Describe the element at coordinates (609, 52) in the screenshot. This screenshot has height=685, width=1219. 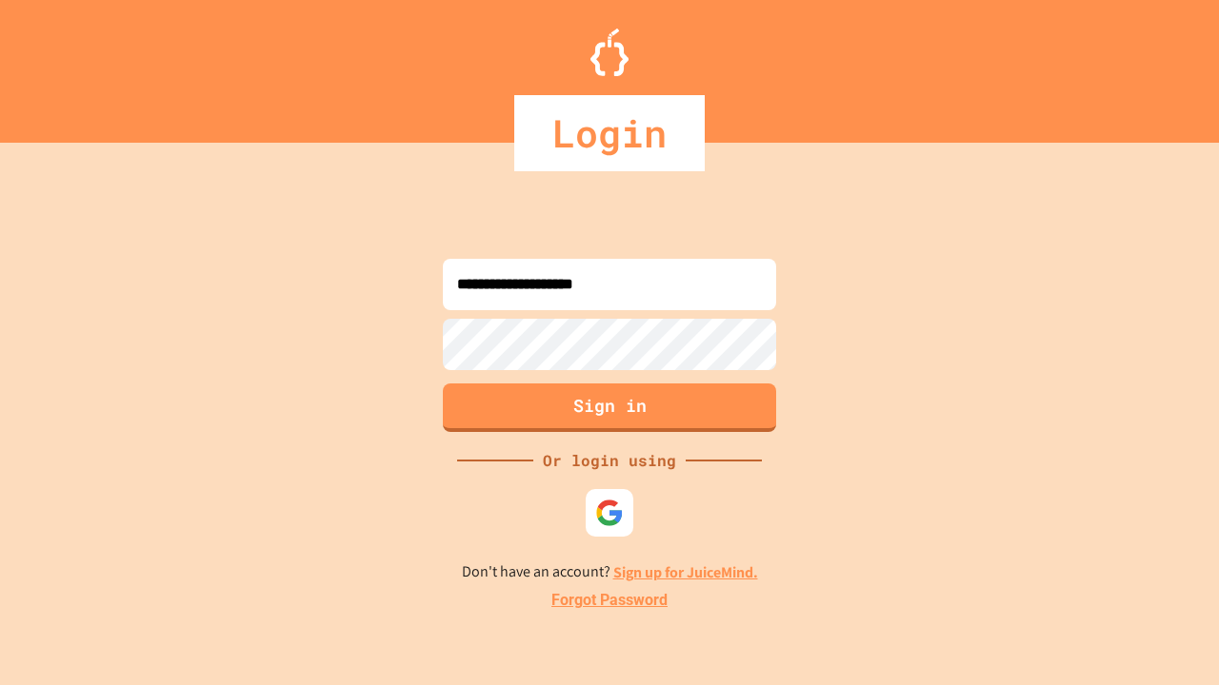
I see `img: Logo.svg` at that location.